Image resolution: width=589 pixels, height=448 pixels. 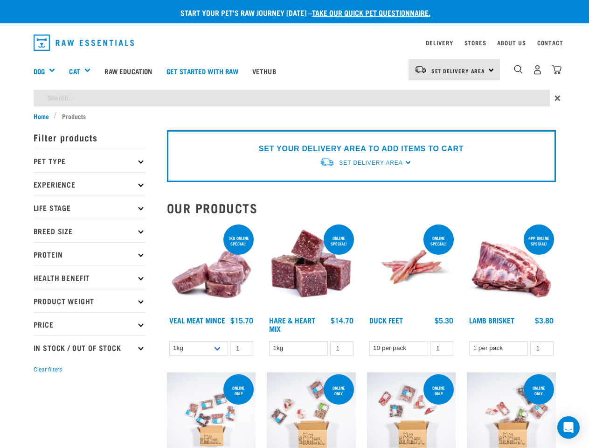 What do you see at coordinates (90, 207) in the screenshot?
I see `p: Life Stage` at bounding box center [90, 207].